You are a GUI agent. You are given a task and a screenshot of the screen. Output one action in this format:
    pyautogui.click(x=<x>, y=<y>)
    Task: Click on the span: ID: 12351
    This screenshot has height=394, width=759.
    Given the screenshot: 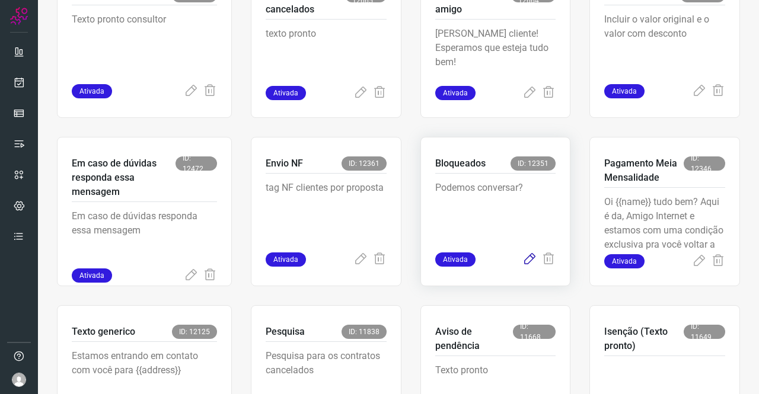 What is the action you would take?
    pyautogui.click(x=533, y=164)
    